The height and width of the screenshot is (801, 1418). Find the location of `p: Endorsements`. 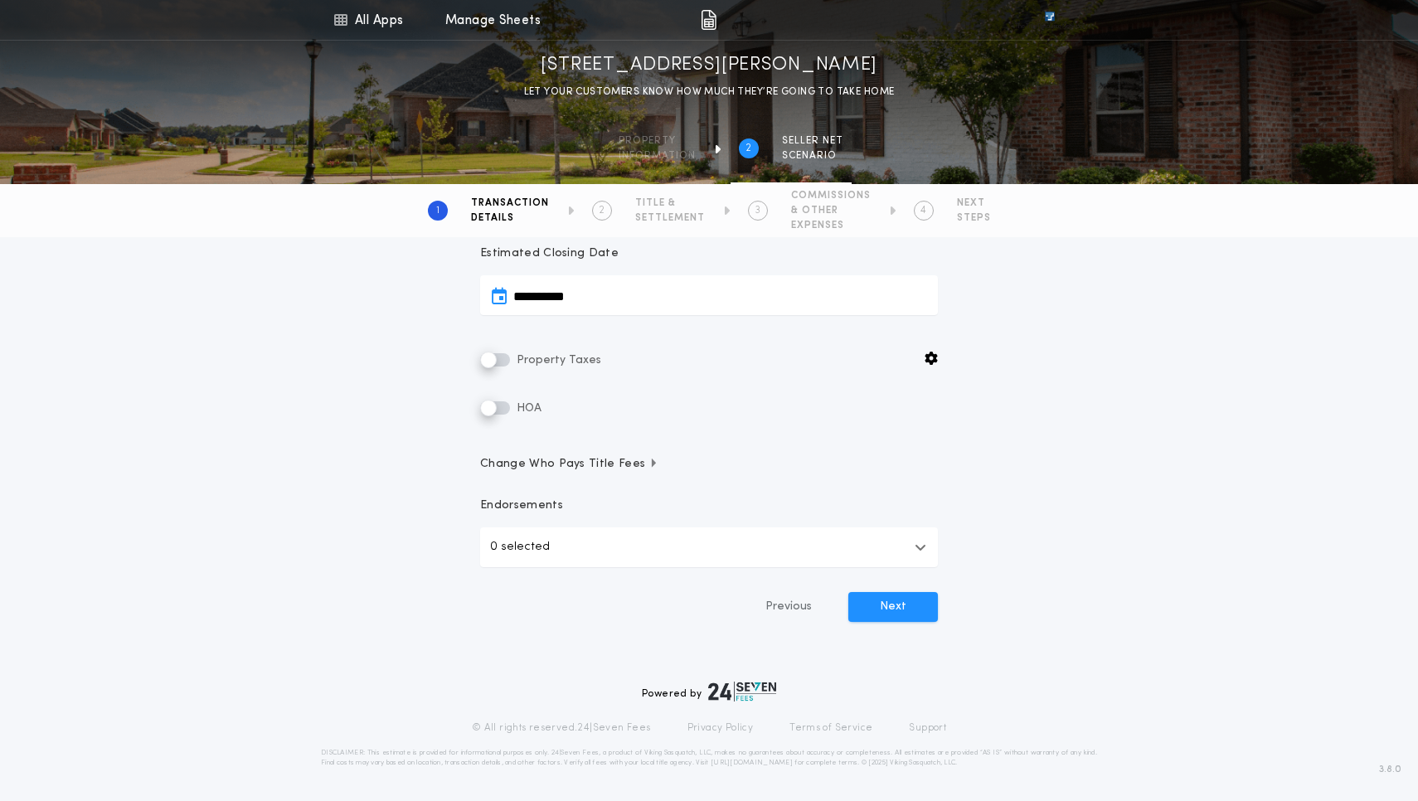

p: Endorsements is located at coordinates (709, 506).